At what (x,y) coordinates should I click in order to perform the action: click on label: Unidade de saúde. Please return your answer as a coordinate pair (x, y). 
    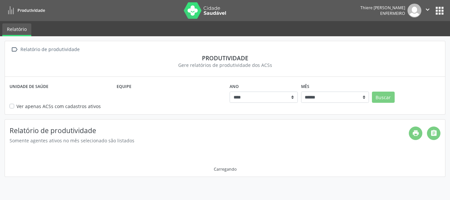
    Looking at the image, I should click on (29, 86).